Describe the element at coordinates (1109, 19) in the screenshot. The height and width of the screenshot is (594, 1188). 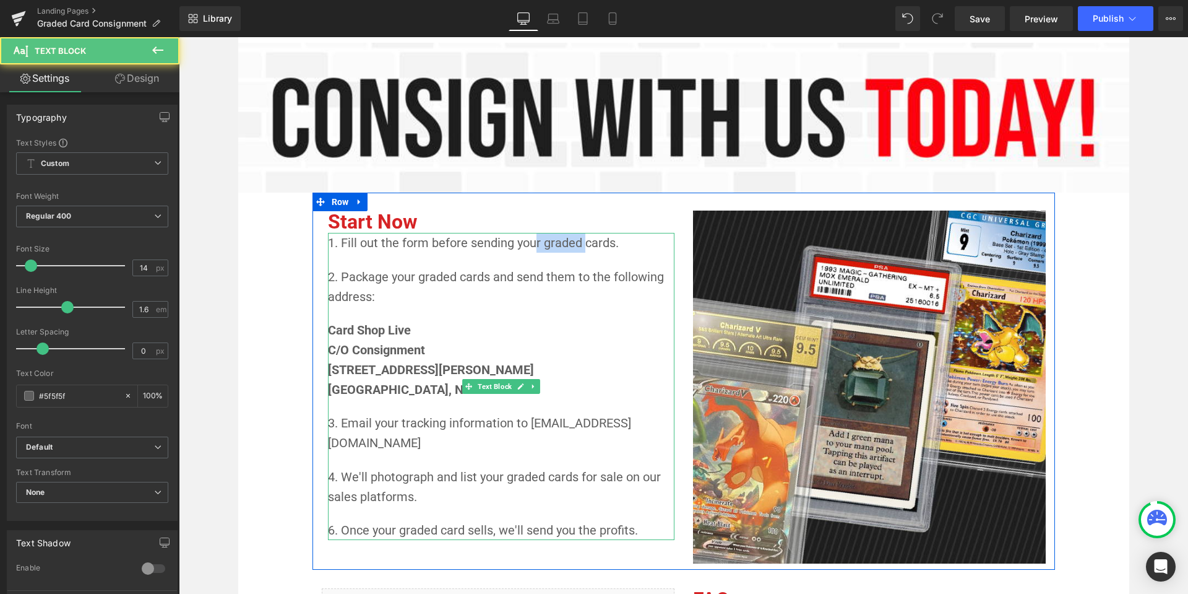
I see `span: Publish` at that location.